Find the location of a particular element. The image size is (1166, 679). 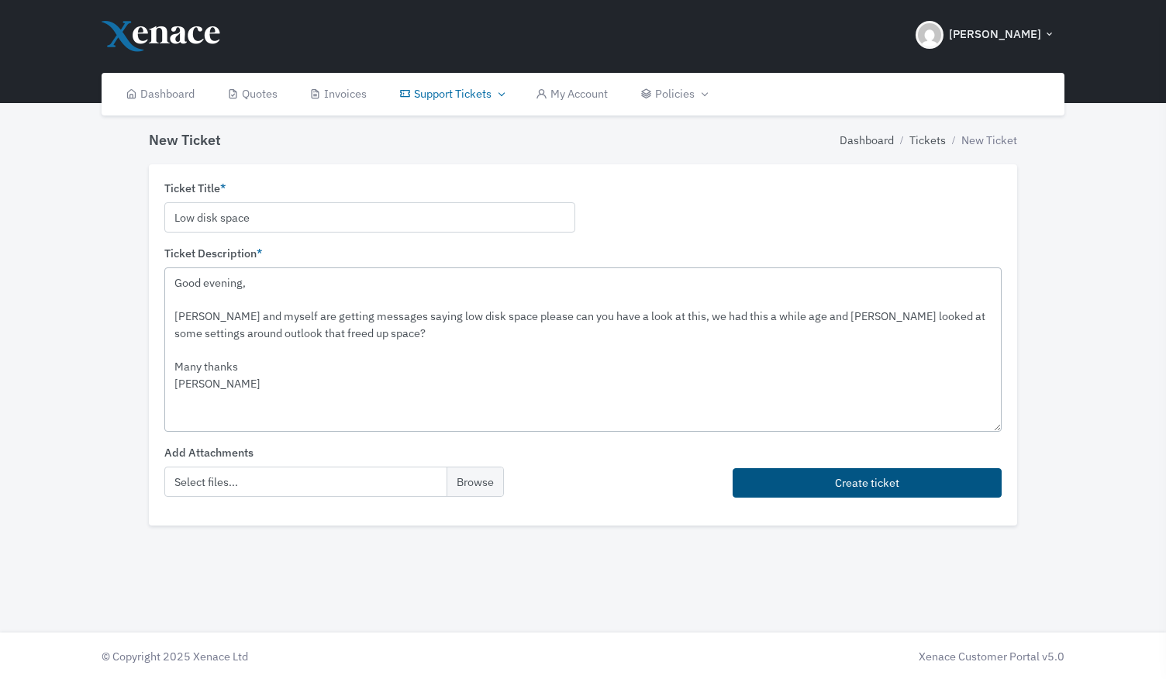

h4: New Ticket is located at coordinates (184, 140).